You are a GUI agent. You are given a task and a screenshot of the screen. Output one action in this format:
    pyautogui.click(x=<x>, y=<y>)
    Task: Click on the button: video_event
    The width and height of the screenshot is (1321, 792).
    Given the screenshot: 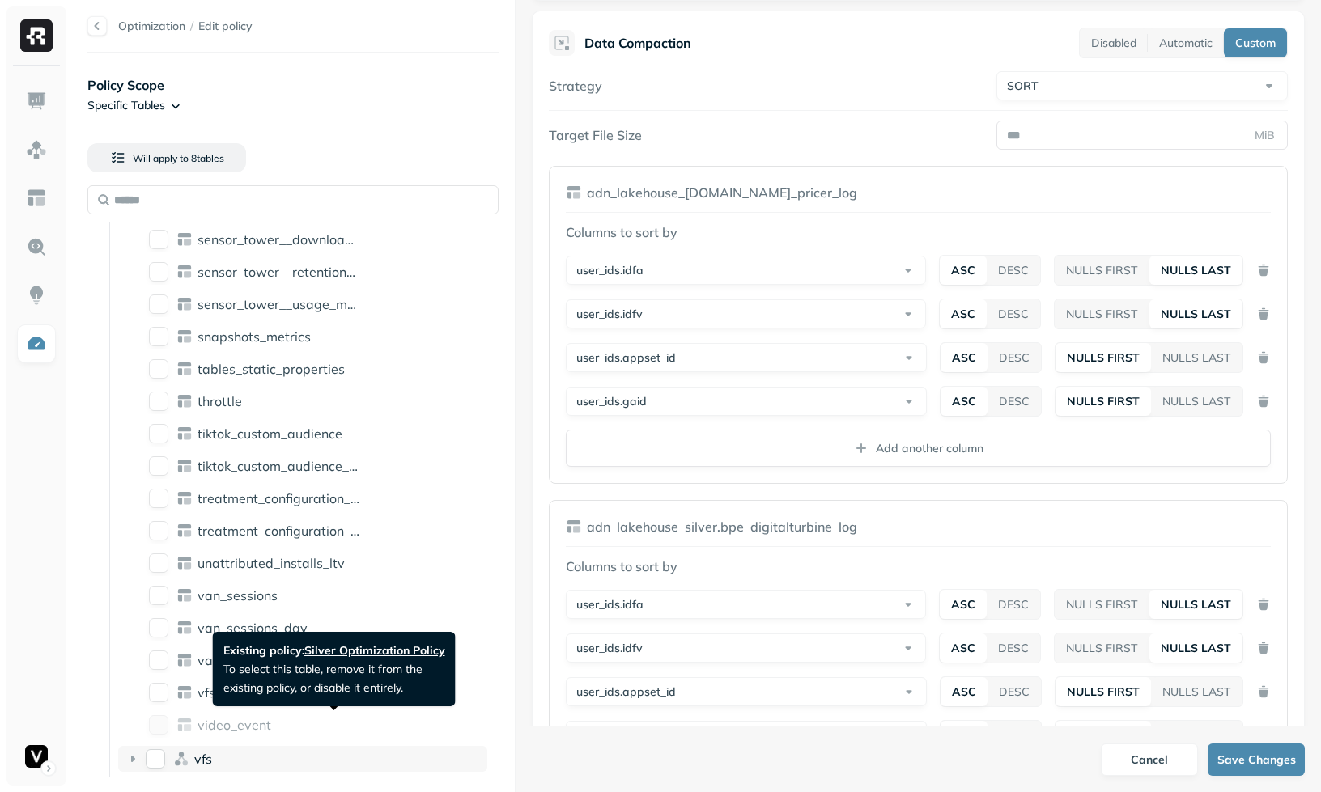 What is the action you would take?
    pyautogui.click(x=159, y=725)
    